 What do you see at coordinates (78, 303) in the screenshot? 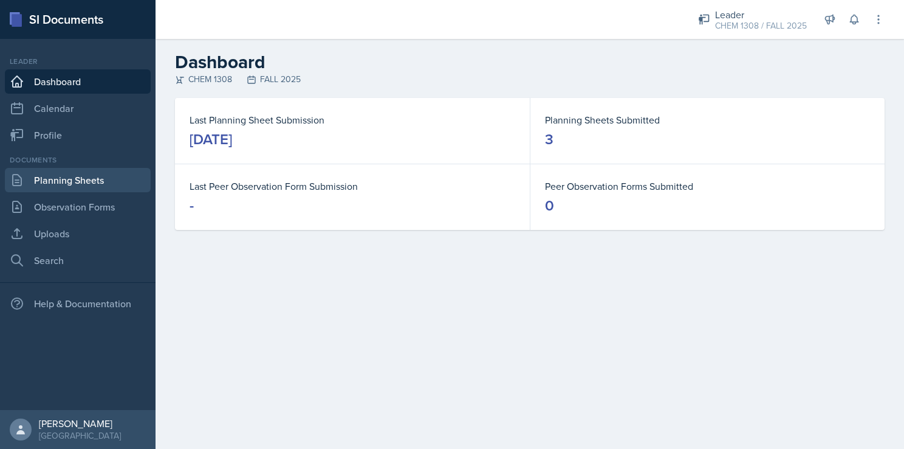
I see `div: Help & Documentation` at bounding box center [78, 303].